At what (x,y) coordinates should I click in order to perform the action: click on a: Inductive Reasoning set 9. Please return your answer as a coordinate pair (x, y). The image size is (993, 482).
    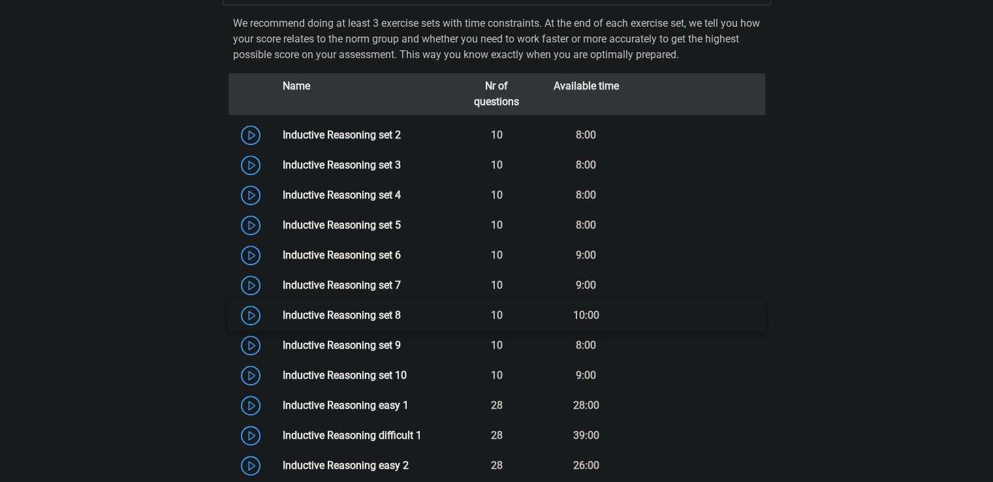
    Looking at the image, I should click on (342, 345).